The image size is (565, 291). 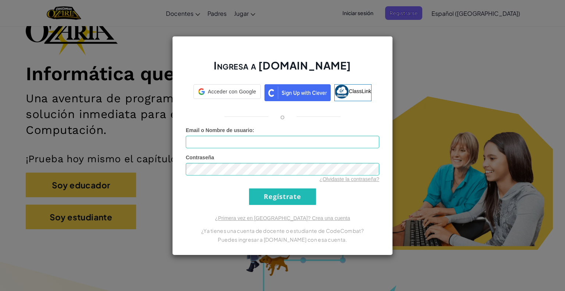 I want to click on img: clever_sso_button@2x.png, so click(x=298, y=93).